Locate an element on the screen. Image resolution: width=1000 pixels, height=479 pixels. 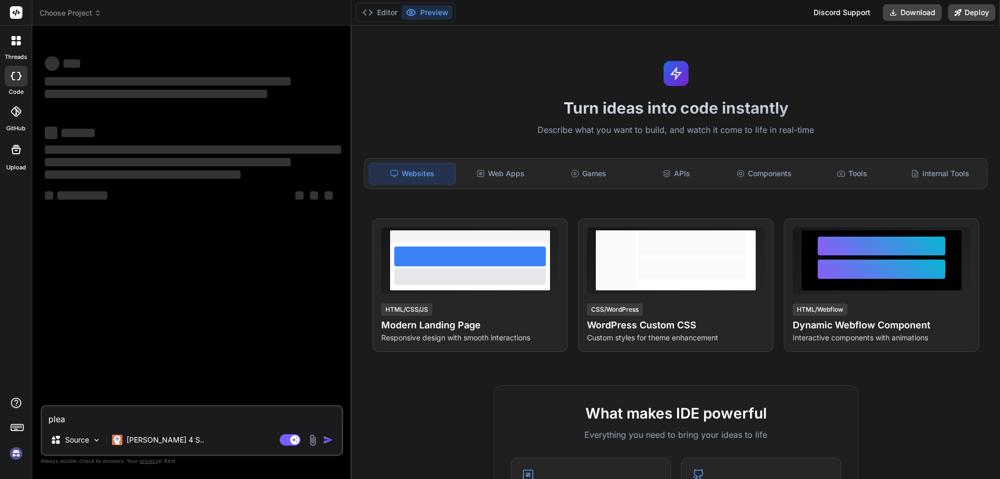
button: Download is located at coordinates (912, 13).